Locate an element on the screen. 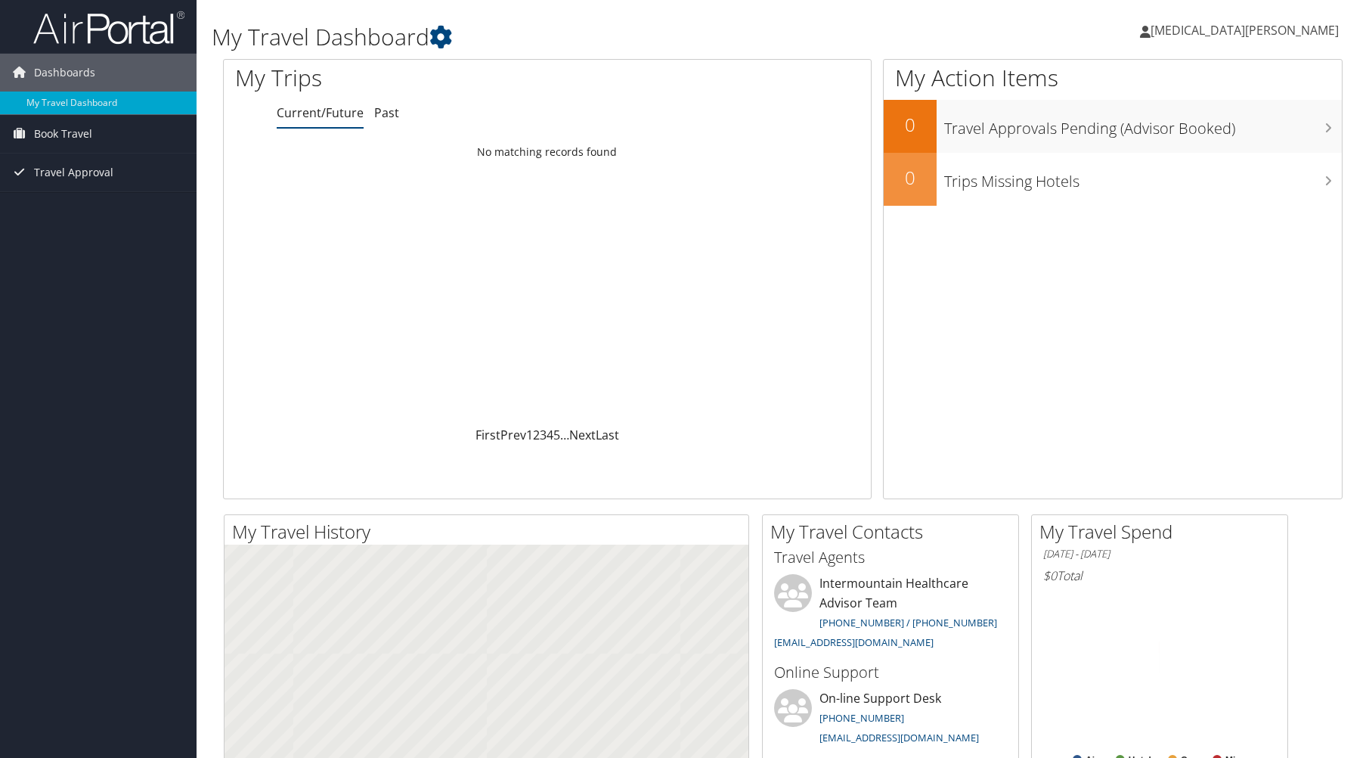 This screenshot has height=758, width=1369. a: Past is located at coordinates (386, 113).